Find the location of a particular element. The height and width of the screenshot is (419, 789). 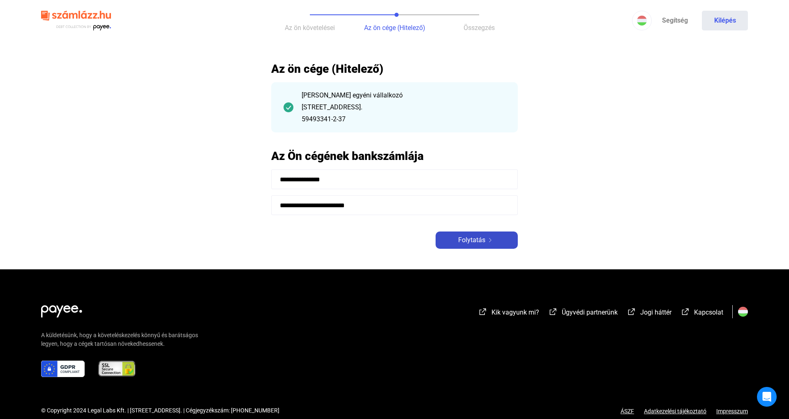

div: 59493341-2-37 is located at coordinates (404, 119).